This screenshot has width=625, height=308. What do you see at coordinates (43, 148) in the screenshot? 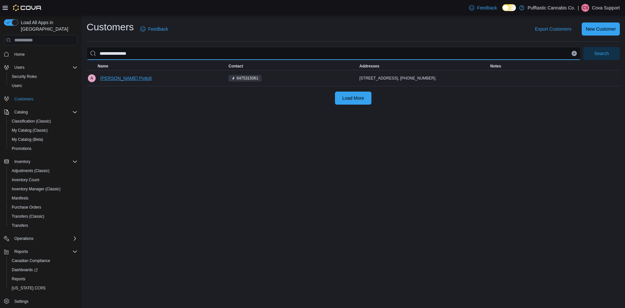
I see `button: Promotions` at bounding box center [43, 148].